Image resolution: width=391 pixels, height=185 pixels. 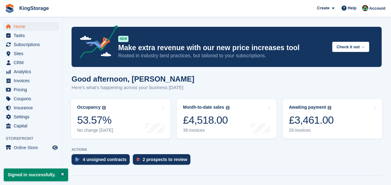 What do you see at coordinates (165, 159) in the screenshot?
I see `div: 2 prospects to review` at bounding box center [165, 159].